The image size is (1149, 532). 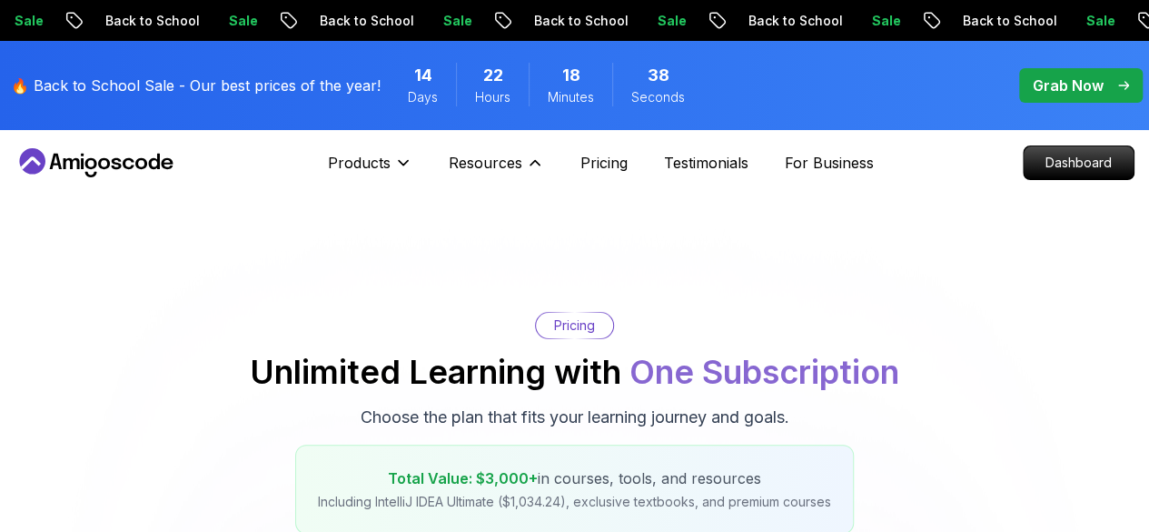 What do you see at coordinates (604, 163) in the screenshot?
I see `p: Pricing` at bounding box center [604, 163].